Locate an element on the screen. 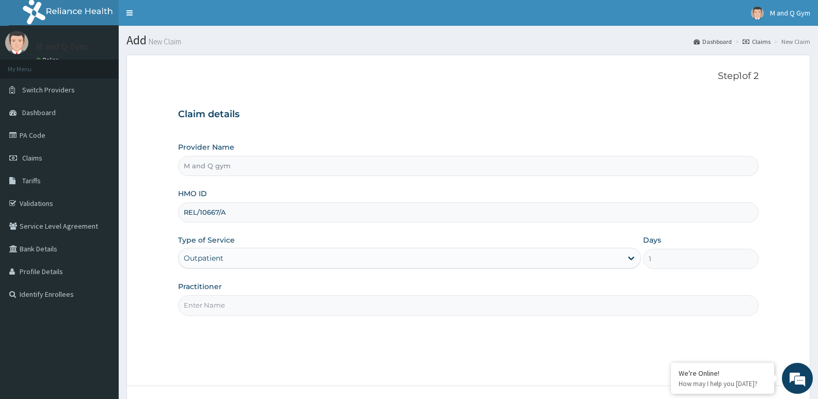 Image resolution: width=818 pixels, height=399 pixels. span: Dashboard is located at coordinates (39, 113).